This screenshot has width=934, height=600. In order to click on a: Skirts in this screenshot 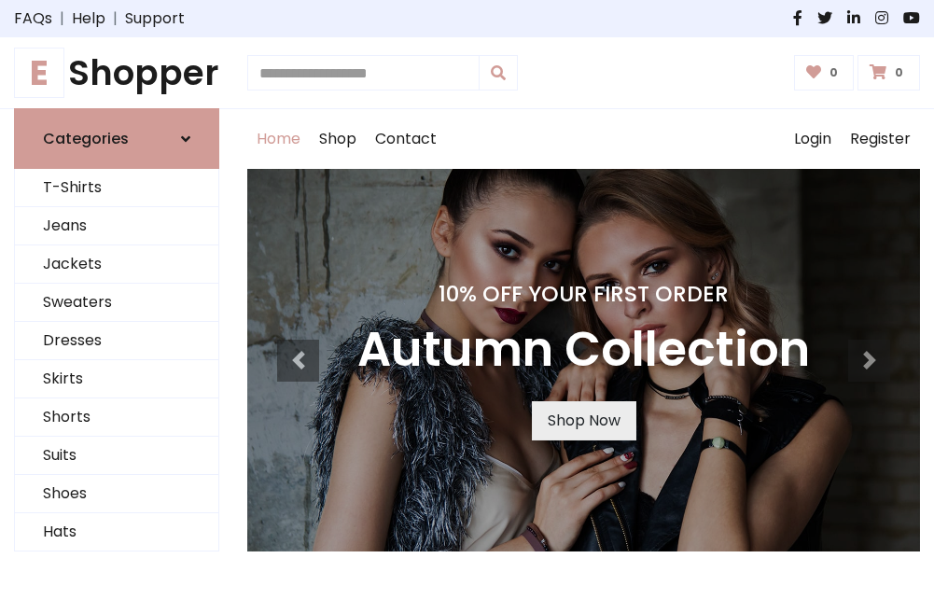, I will do `click(117, 379)`.